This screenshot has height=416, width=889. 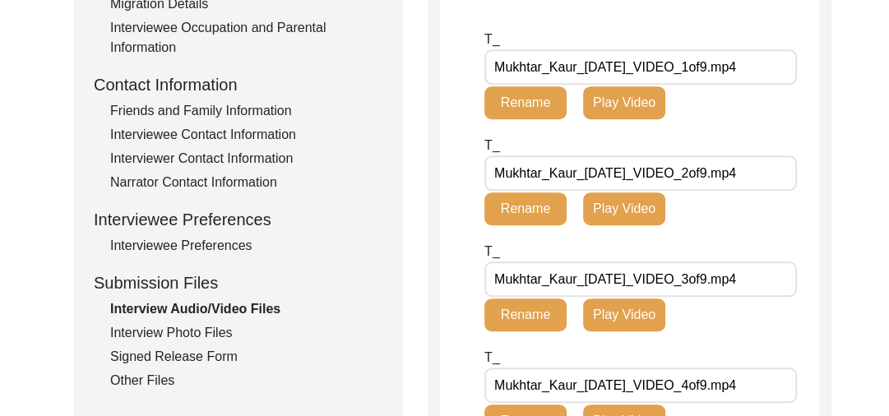 I want to click on div: Submission Files, so click(x=238, y=283).